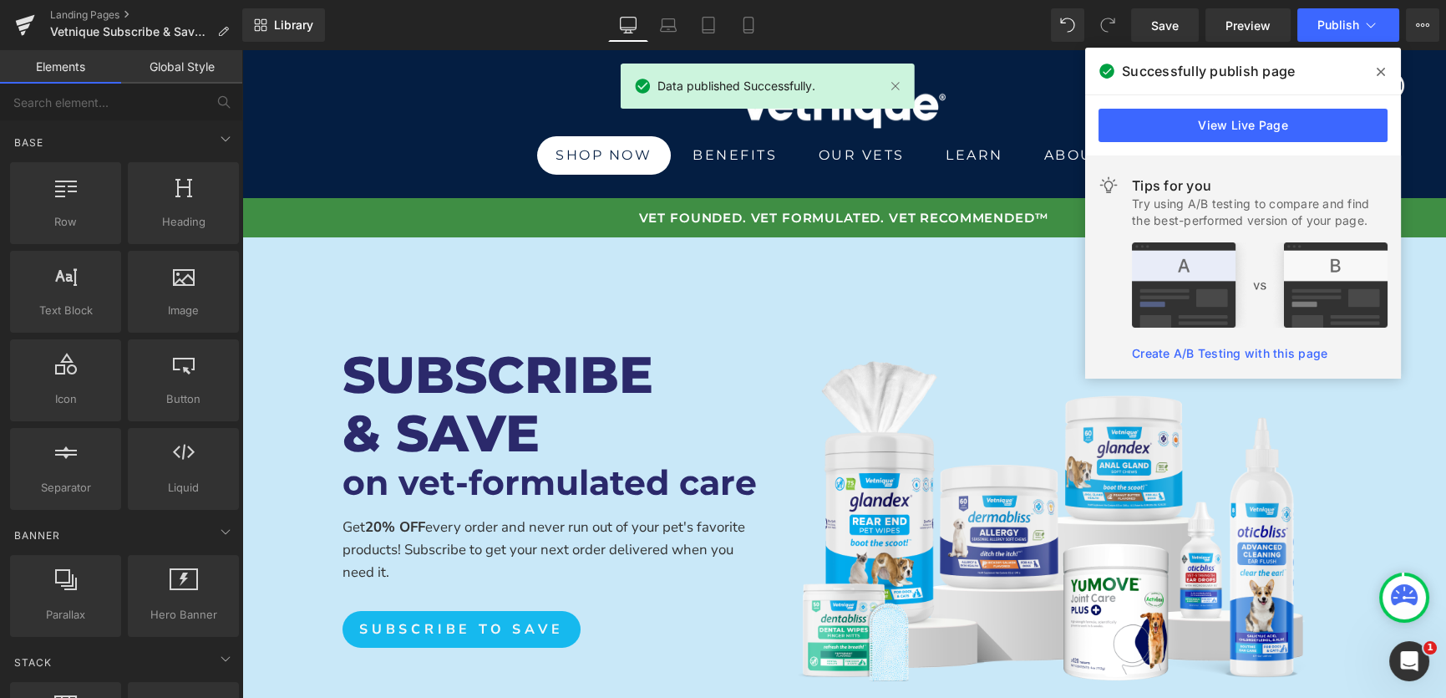  What do you see at coordinates (1109, 185) in the screenshot?
I see `img: light.svg` at bounding box center [1109, 185].